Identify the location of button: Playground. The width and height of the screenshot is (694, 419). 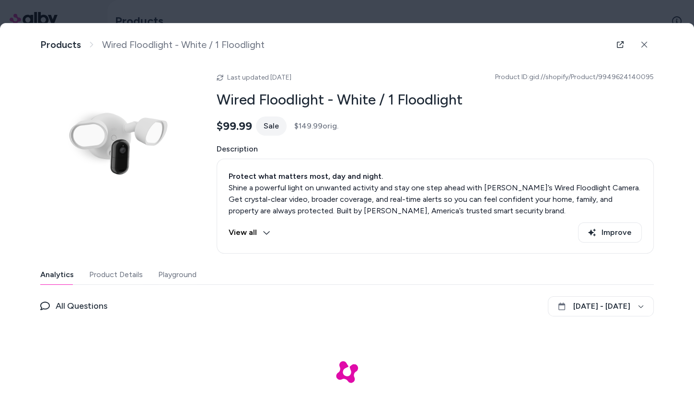
(177, 275).